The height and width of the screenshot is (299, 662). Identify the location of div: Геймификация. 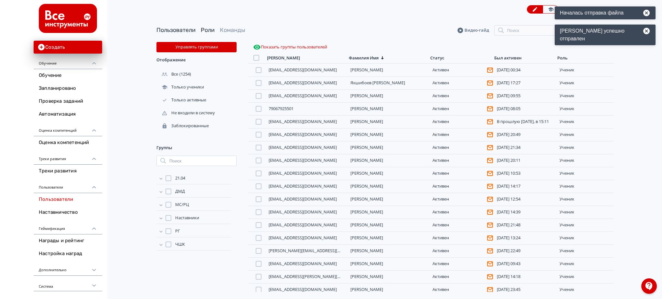
(68, 227).